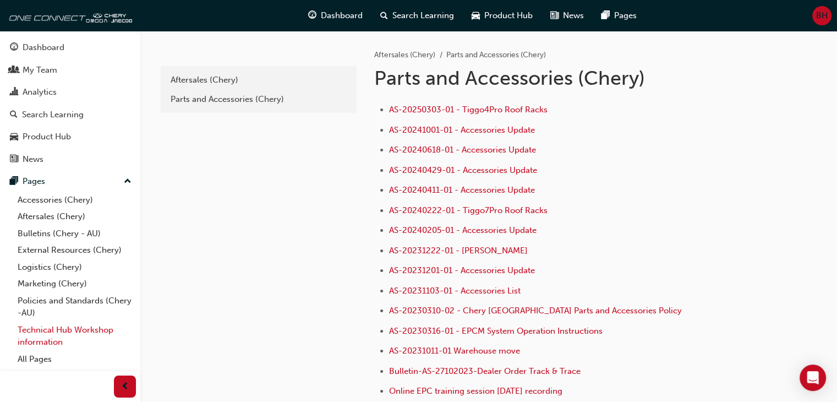 The height and width of the screenshot is (402, 837). Describe the element at coordinates (70, 159) in the screenshot. I see `a: News` at that location.